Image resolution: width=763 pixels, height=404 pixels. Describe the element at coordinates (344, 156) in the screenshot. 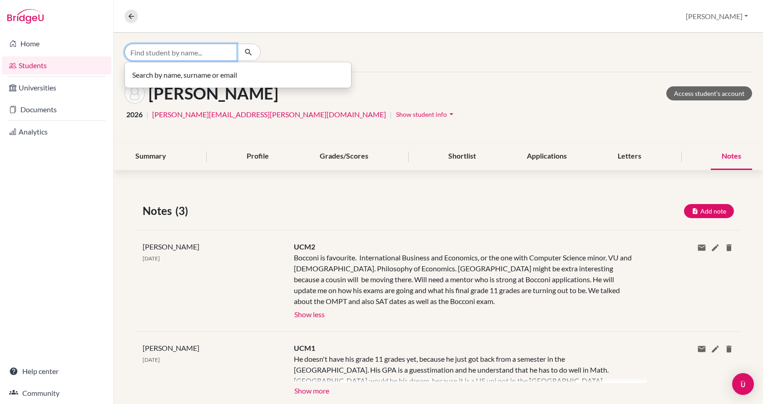

I see `div: Grades/Scores` at that location.